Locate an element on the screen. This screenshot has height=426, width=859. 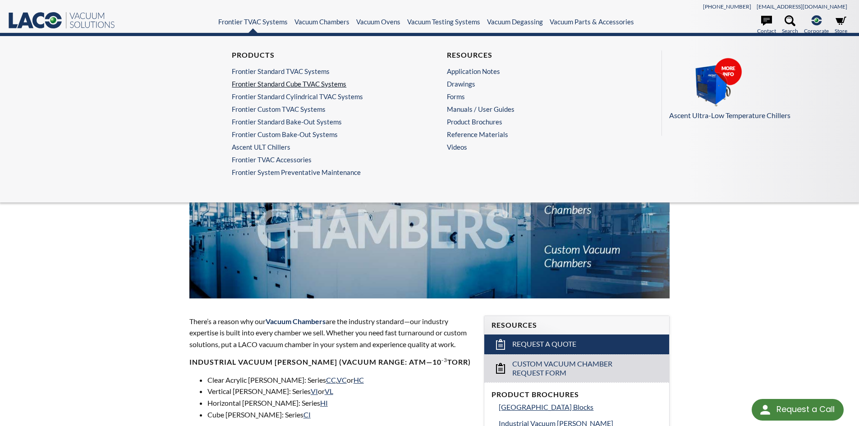
a: Ascent ULT Chillers is located at coordinates (320, 147).